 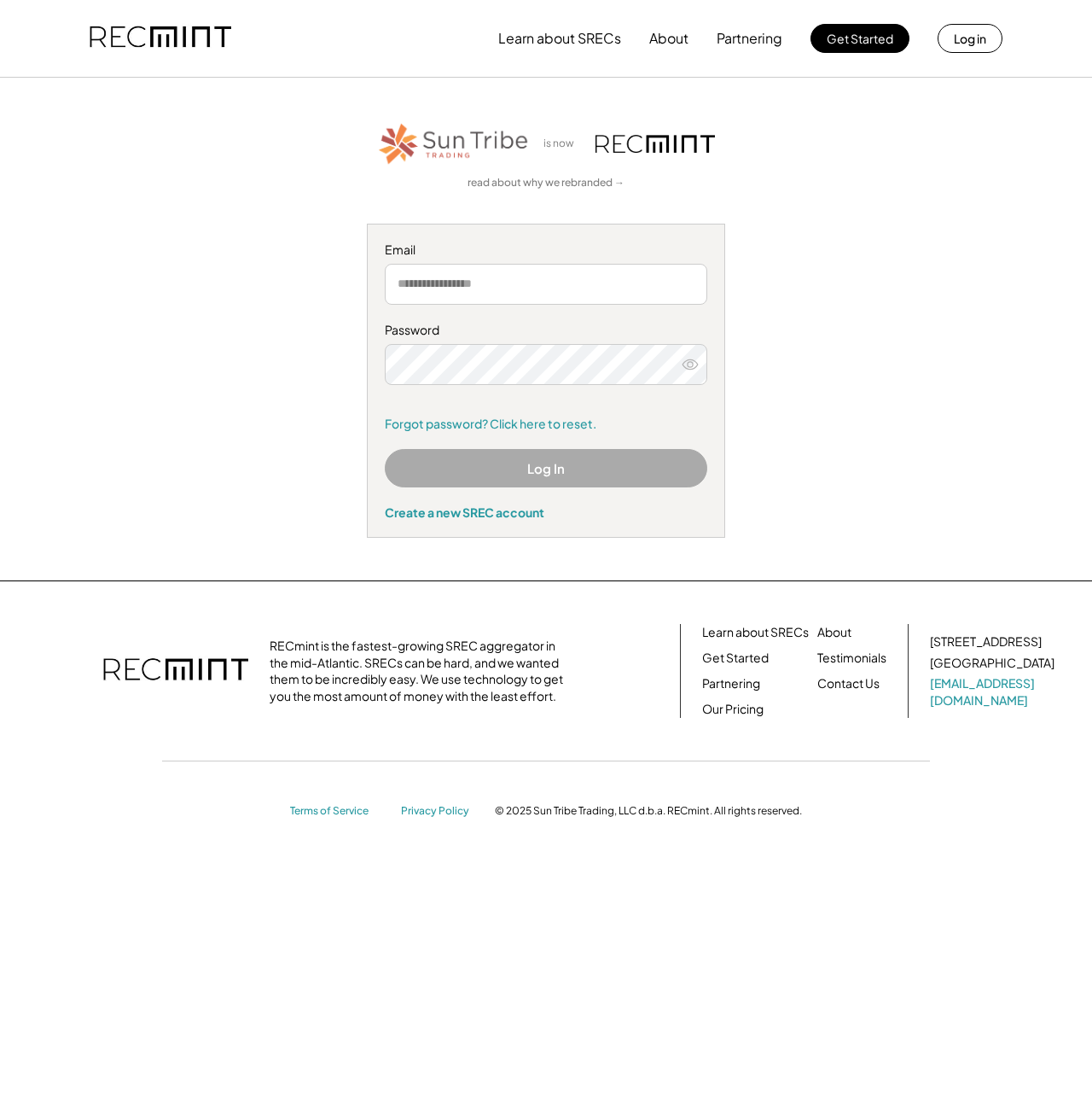 What do you see at coordinates (860, 38) in the screenshot?
I see `button: Get Started` at bounding box center [860, 38].